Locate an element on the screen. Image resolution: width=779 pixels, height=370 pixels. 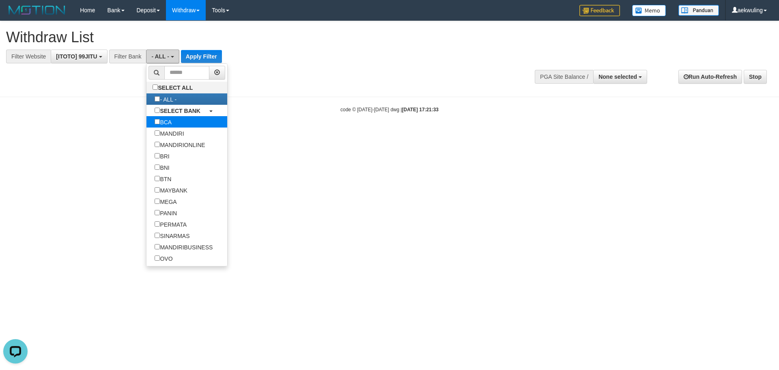
input: MEGA is located at coordinates (157, 201).